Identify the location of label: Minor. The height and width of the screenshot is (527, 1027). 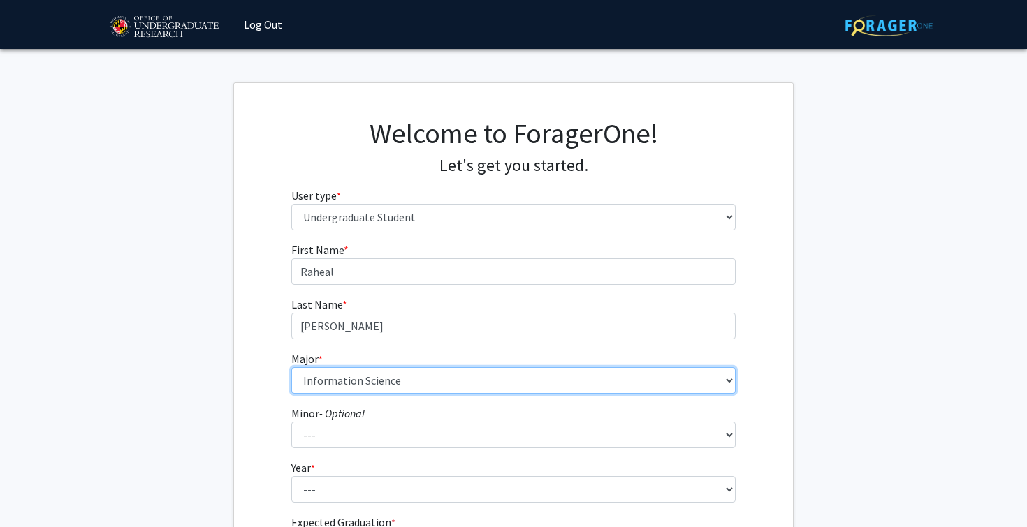
(328, 414).